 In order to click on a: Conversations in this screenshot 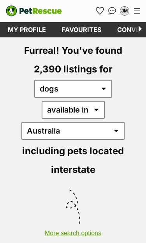, I will do `click(112, 11)`.